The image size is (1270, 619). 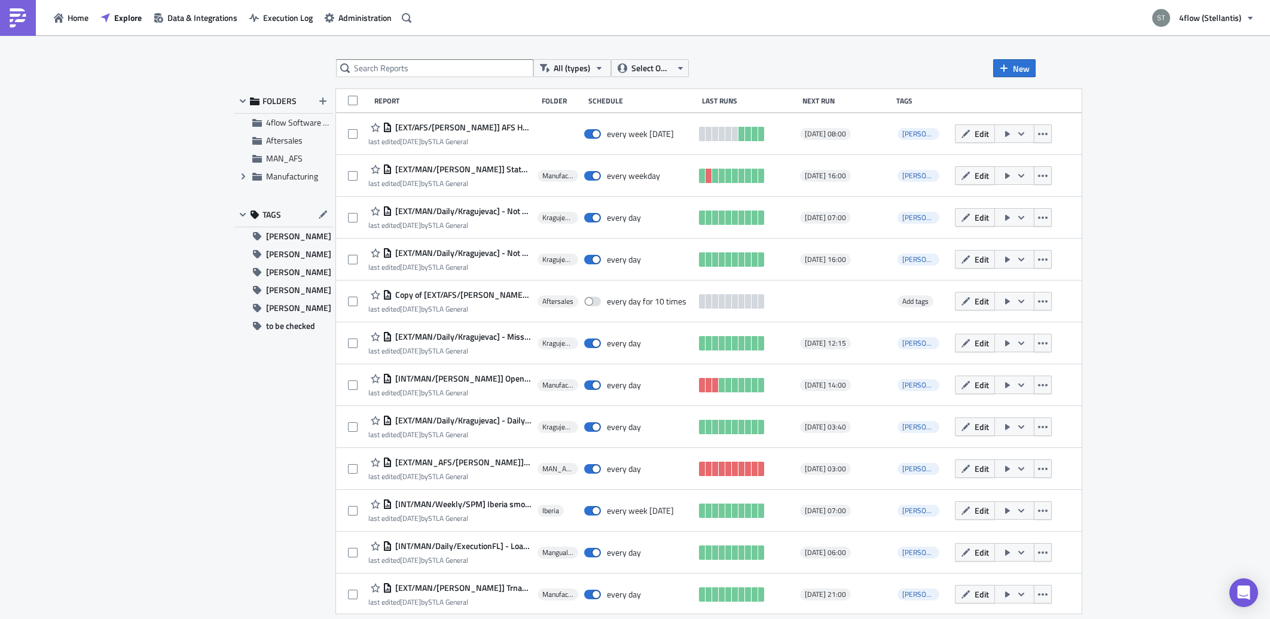 I want to click on span: [EXT/MAN_AFS/h.eipert] - Shippeo Missing Plates Loads, so click(x=462, y=462).